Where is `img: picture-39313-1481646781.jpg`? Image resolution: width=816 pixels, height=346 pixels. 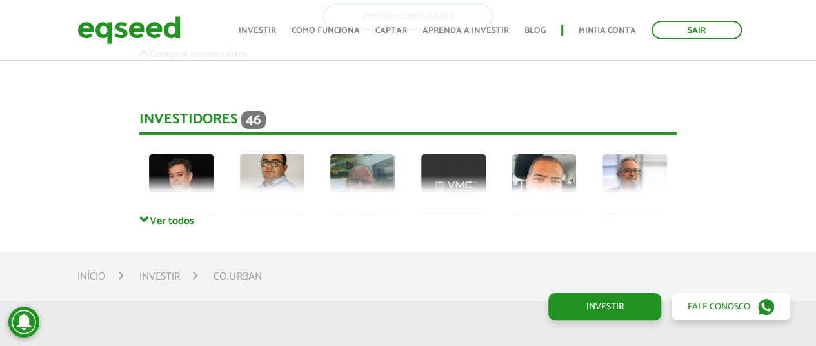
img: picture-39313-1481646781.jpg is located at coordinates (362, 186).